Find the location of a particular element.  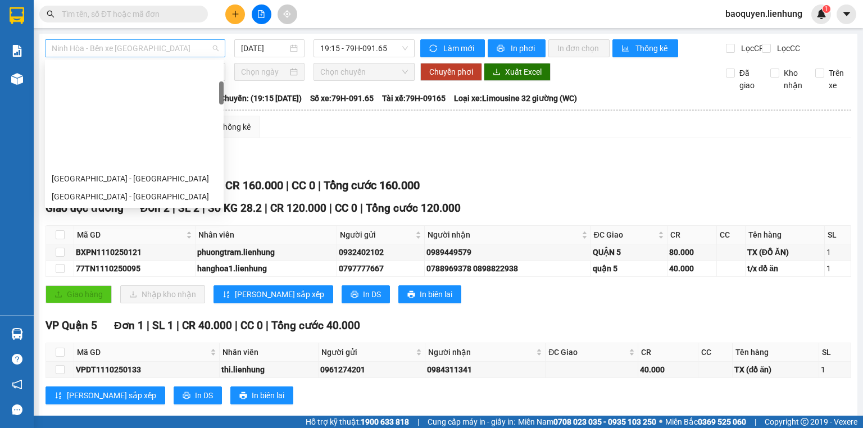

div: 1 is located at coordinates (838, 269).